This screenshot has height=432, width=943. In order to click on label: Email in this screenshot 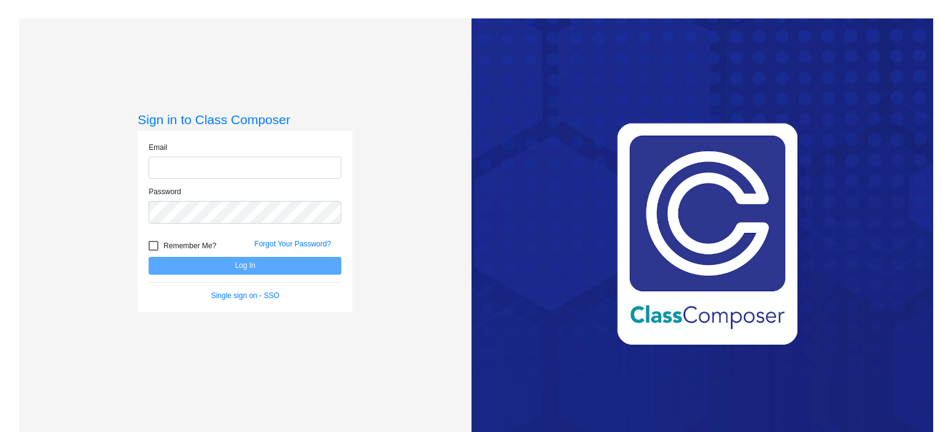, I will do `click(158, 147)`.